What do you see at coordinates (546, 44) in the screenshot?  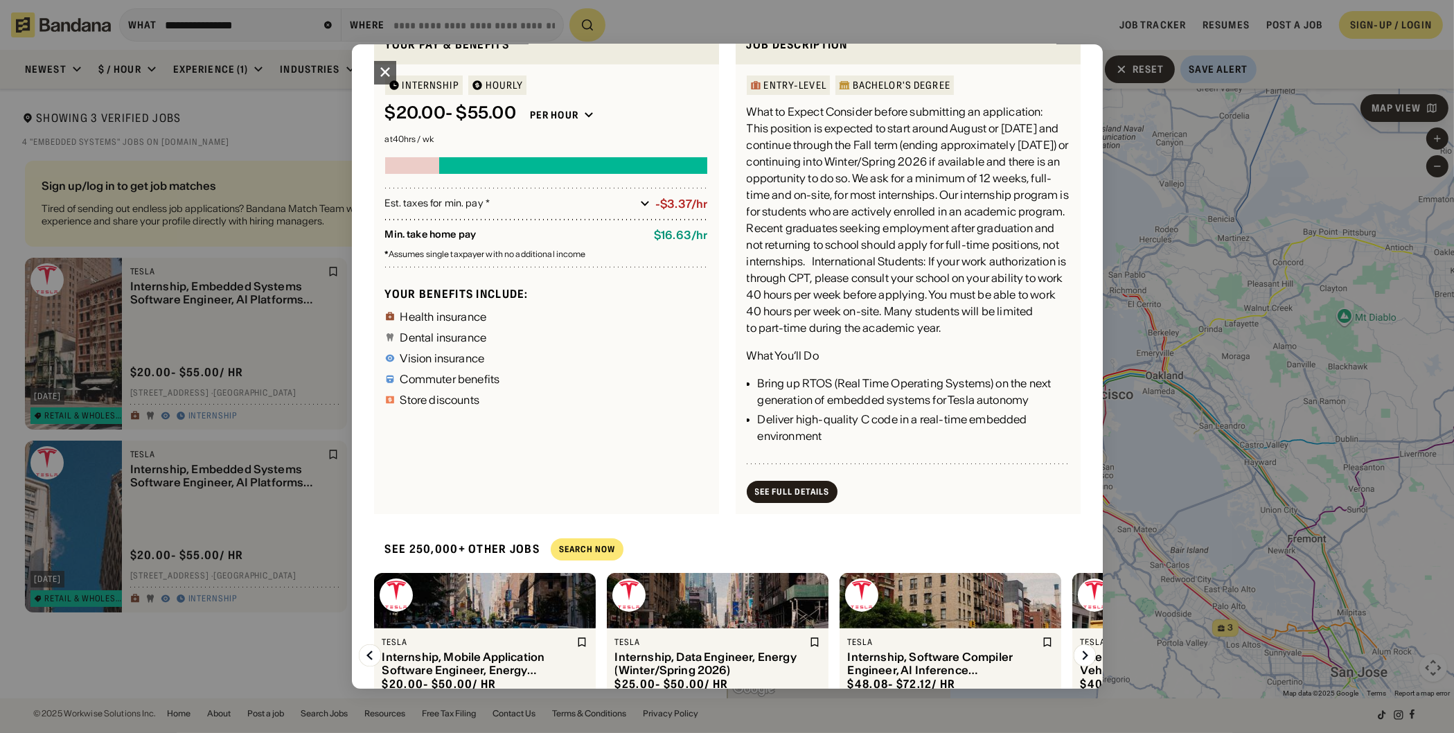 I see `div: Your pay & benefits` at bounding box center [546, 44].